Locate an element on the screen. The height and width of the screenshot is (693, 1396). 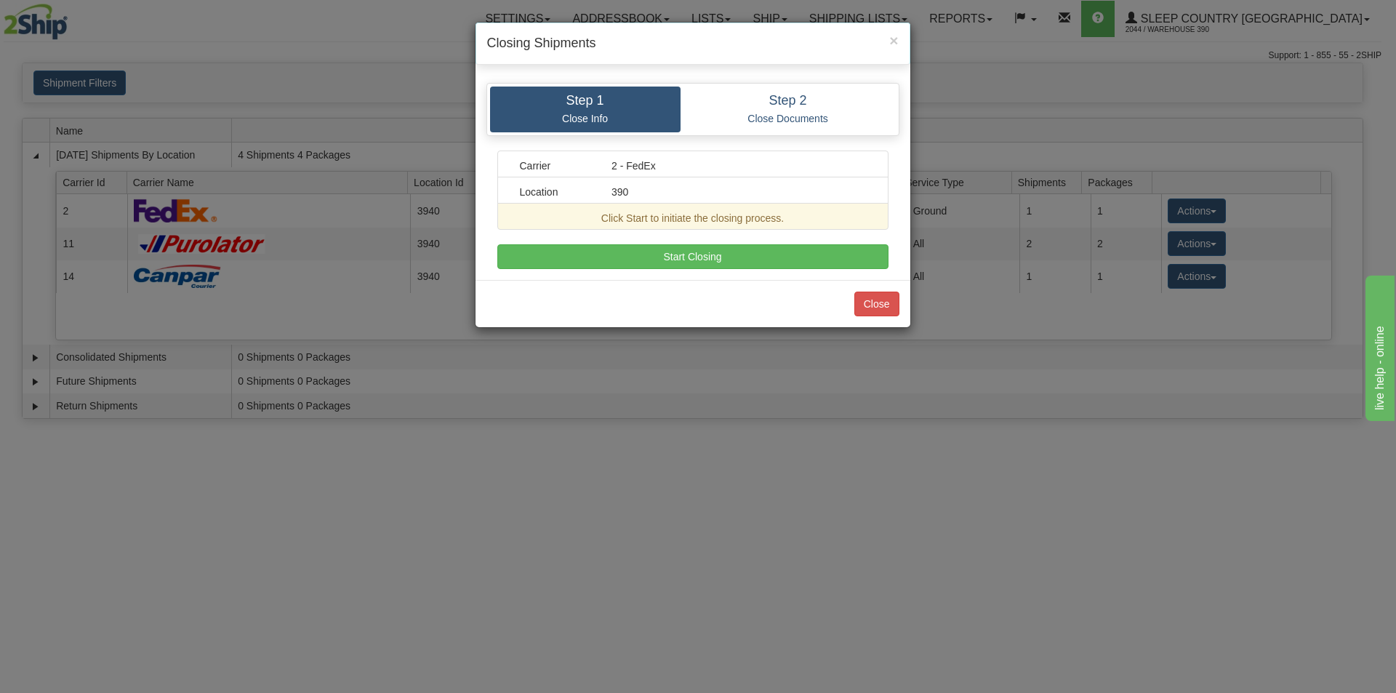
h4: Step 2 is located at coordinates (788, 101).